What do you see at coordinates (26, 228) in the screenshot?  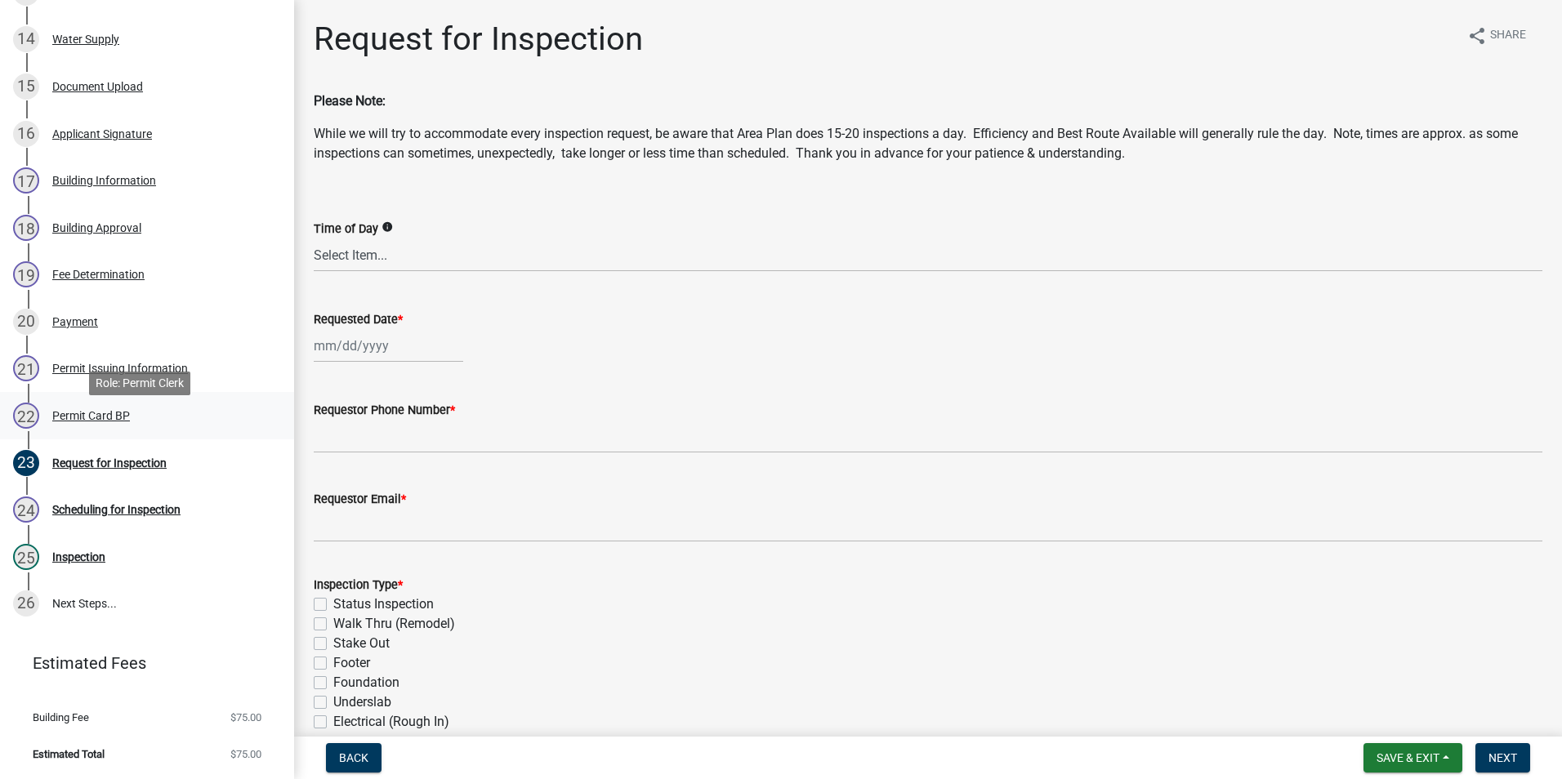 I see `div: 18` at bounding box center [26, 228].